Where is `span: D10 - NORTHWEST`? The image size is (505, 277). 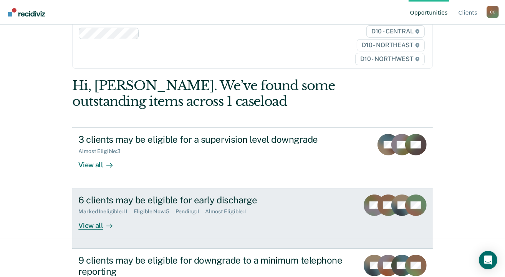 span: D10 - NORTHWEST is located at coordinates (390, 59).